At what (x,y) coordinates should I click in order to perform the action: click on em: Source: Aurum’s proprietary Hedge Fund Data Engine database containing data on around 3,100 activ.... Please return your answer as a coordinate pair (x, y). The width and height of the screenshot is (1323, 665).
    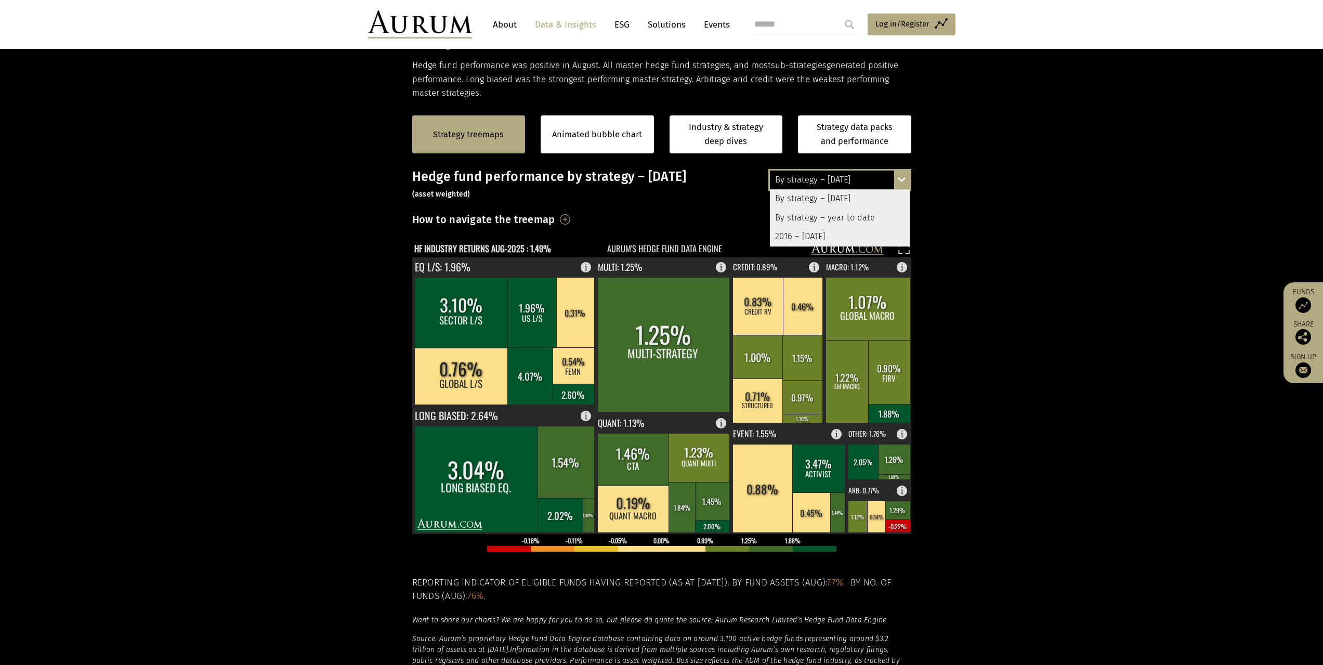
    Looking at the image, I should click on (650, 644).